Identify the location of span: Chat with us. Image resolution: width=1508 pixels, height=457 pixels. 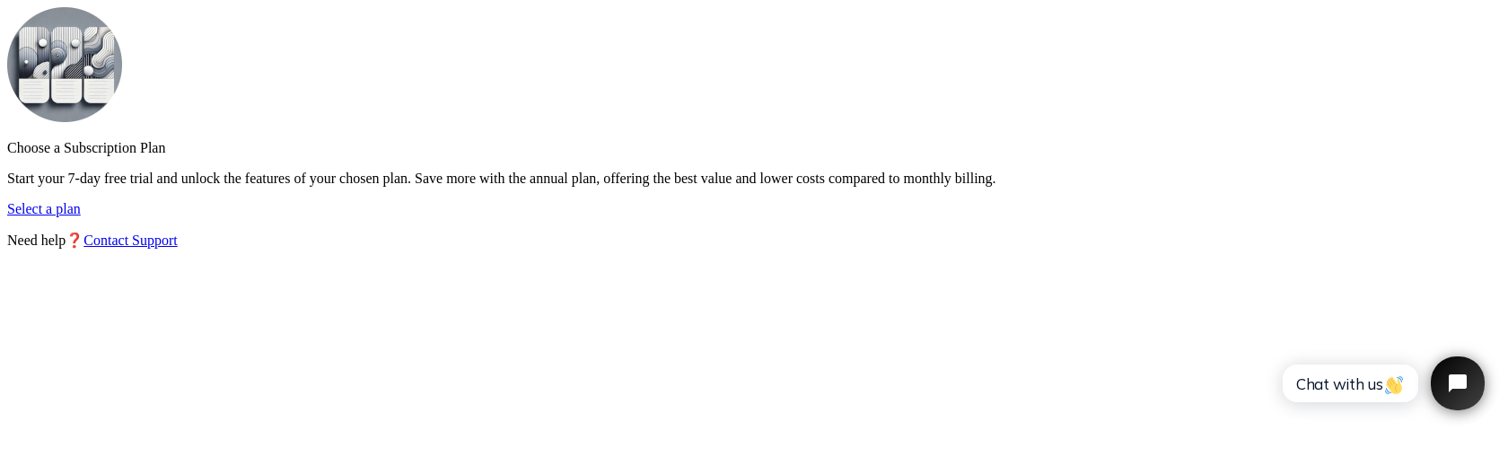
(87, 42).